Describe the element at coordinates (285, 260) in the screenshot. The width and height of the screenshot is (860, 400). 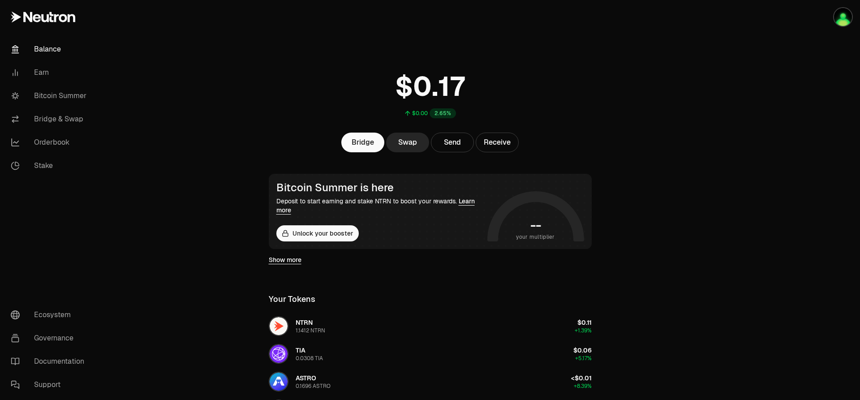
I see `a: Show more` at that location.